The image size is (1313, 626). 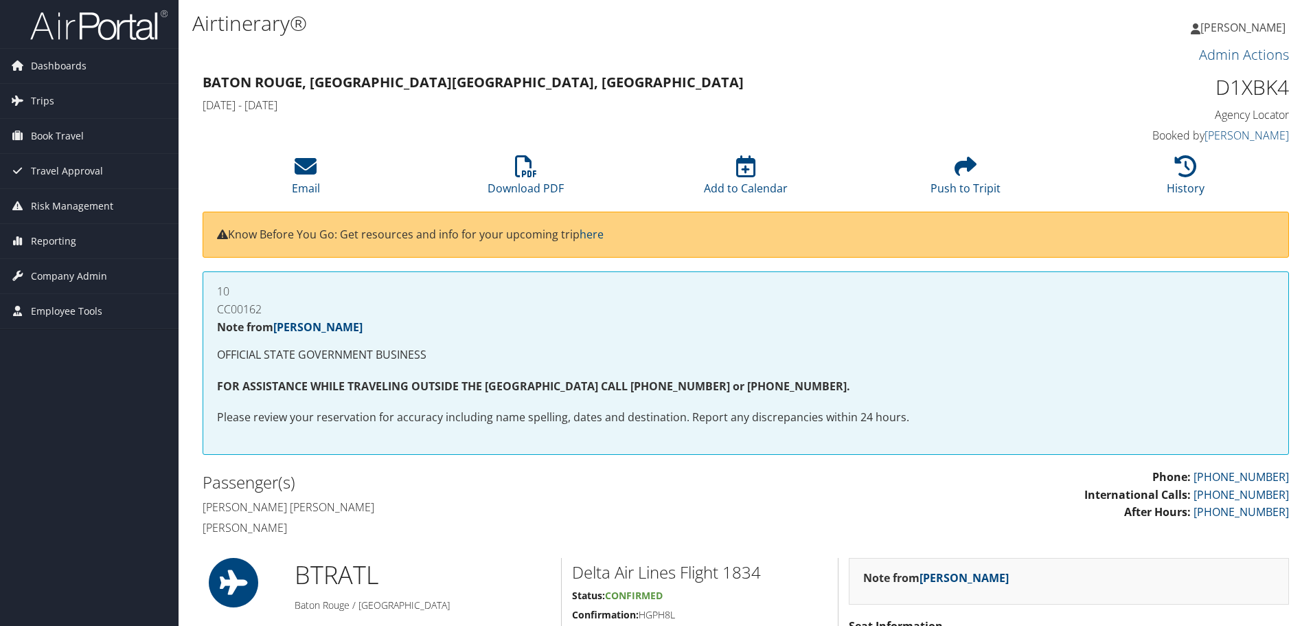 I want to click on span: Trips, so click(x=43, y=101).